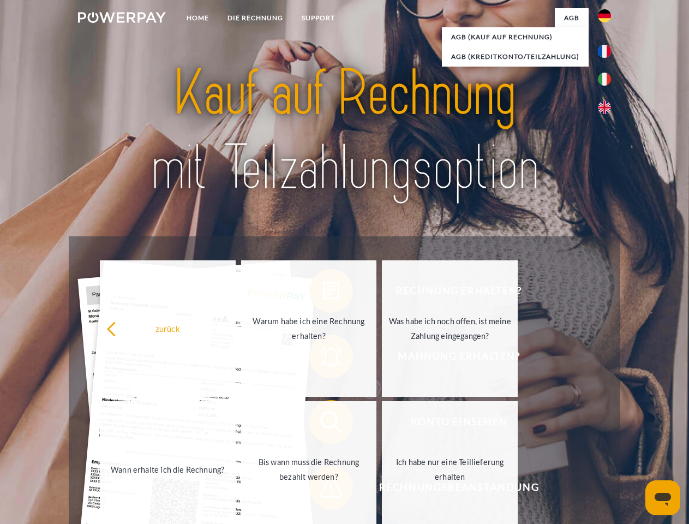 The image size is (689, 524). Describe the element at coordinates (515, 57) in the screenshot. I see `a: AGB (Kreditkonto/Teilzahlung)` at that location.